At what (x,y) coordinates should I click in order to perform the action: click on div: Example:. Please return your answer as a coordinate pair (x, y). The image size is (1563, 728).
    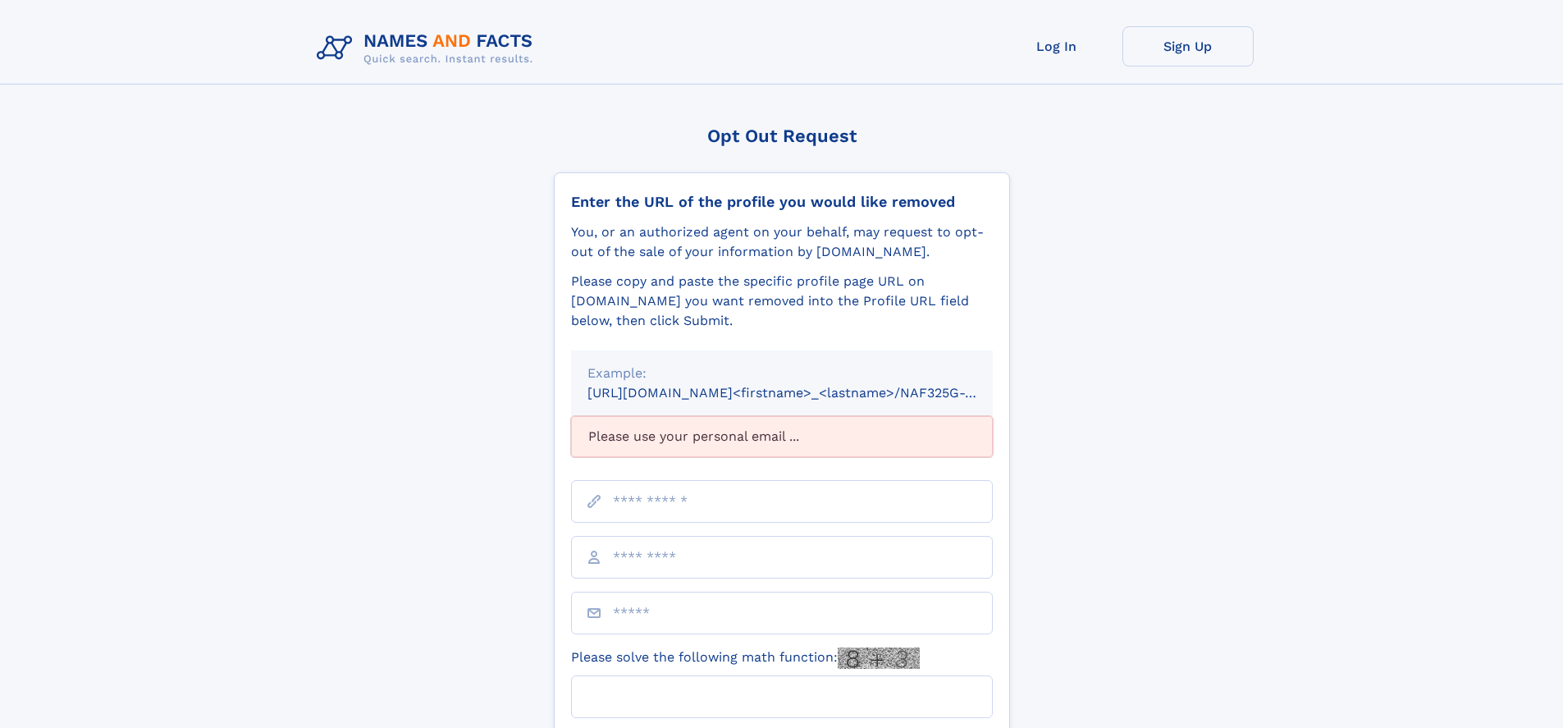
    Looking at the image, I should click on (782, 373).